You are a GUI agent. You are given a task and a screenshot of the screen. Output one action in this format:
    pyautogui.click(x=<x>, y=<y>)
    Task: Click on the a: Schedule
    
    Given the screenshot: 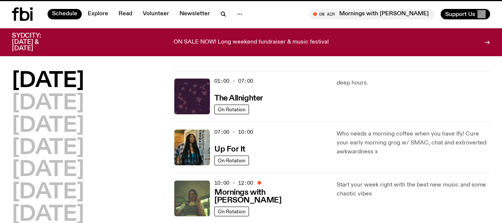 What is the action you would take?
    pyautogui.click(x=65, y=14)
    